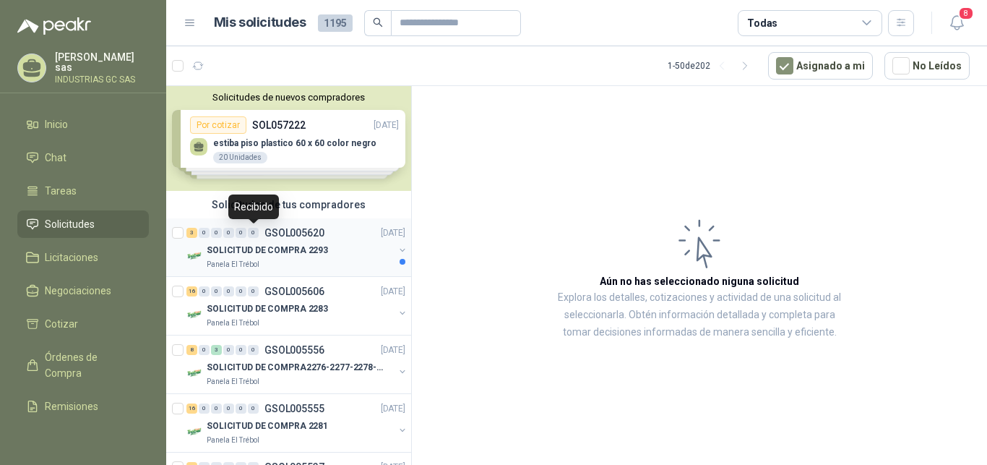 The height and width of the screenshot is (465, 987). Describe the element at coordinates (762, 23) in the screenshot. I see `div: Todas` at that location.